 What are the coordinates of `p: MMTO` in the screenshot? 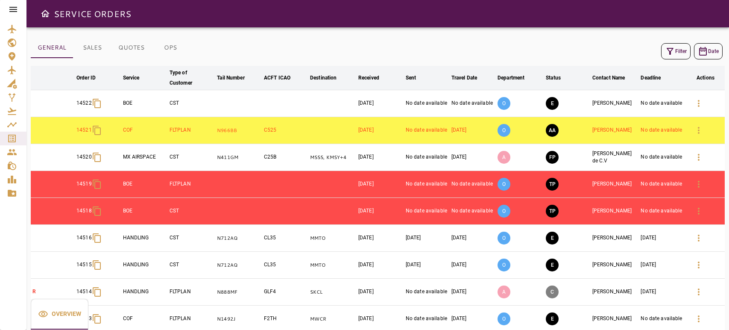 It's located at (332, 238).